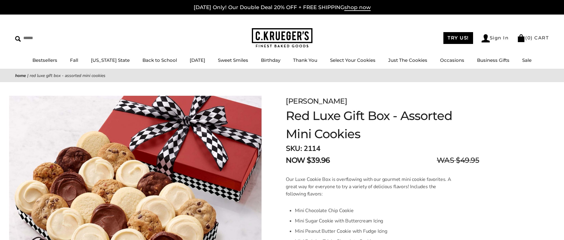  Describe the element at coordinates (18, 39) in the screenshot. I see `img: Search` at that location.